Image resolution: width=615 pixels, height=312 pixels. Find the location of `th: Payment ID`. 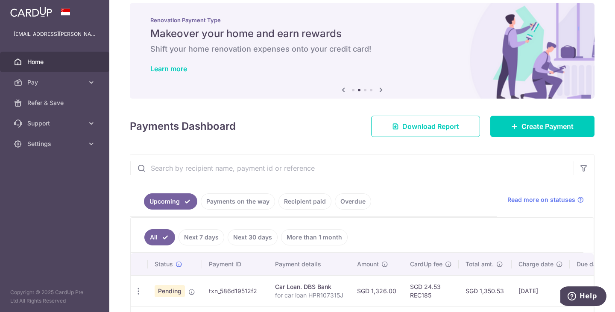

th: Payment ID is located at coordinates (235, 264).